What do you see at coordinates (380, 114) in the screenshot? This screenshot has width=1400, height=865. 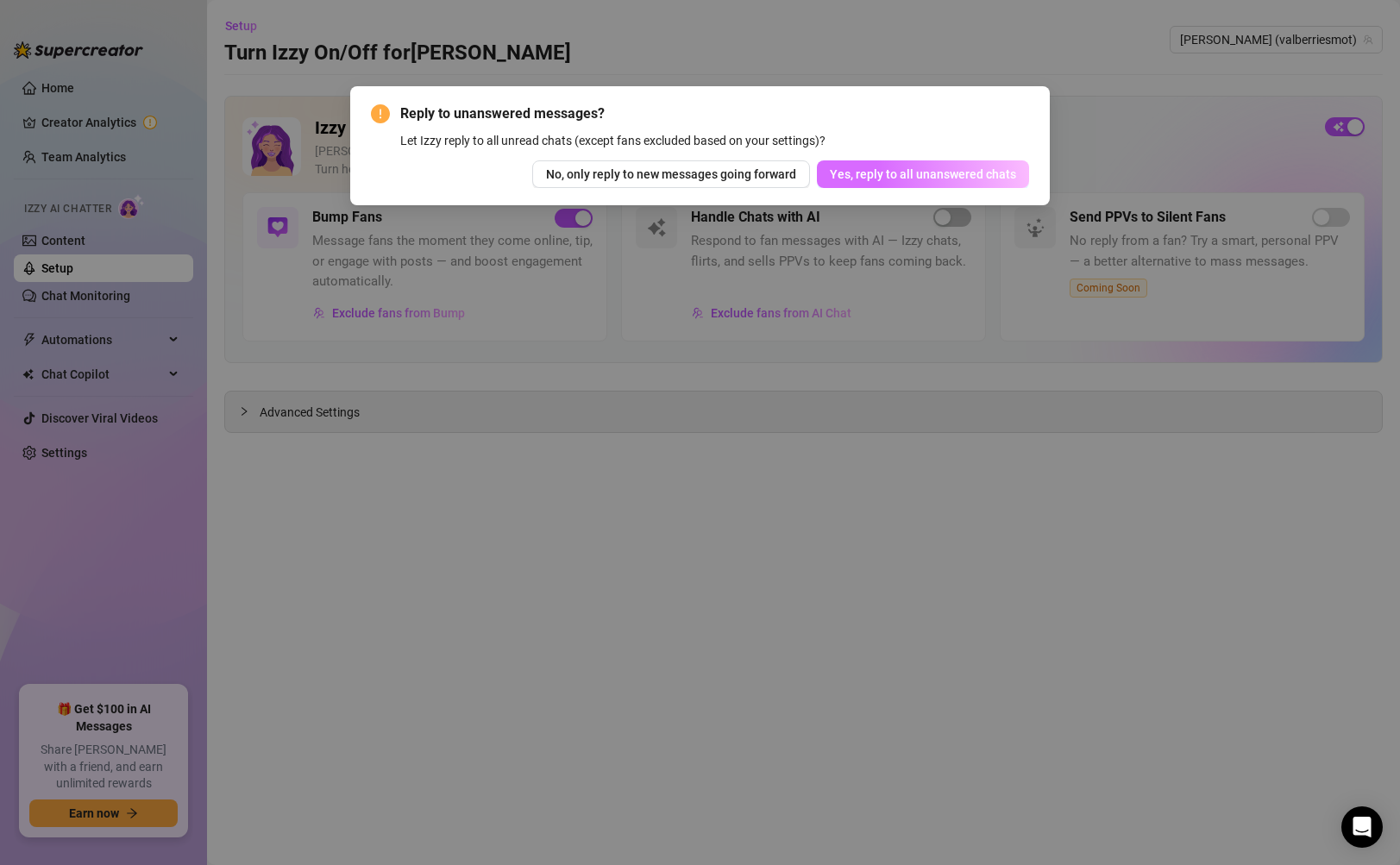 I see `span: exclamation-circle` at bounding box center [380, 114].